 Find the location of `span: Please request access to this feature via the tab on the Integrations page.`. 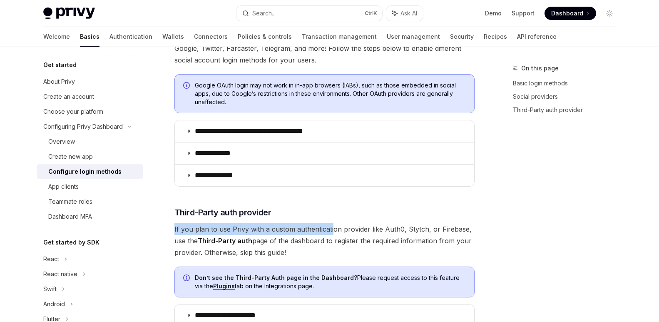

span: Please request access to this feature via the tab on the Integrations page. is located at coordinates (330, 282).